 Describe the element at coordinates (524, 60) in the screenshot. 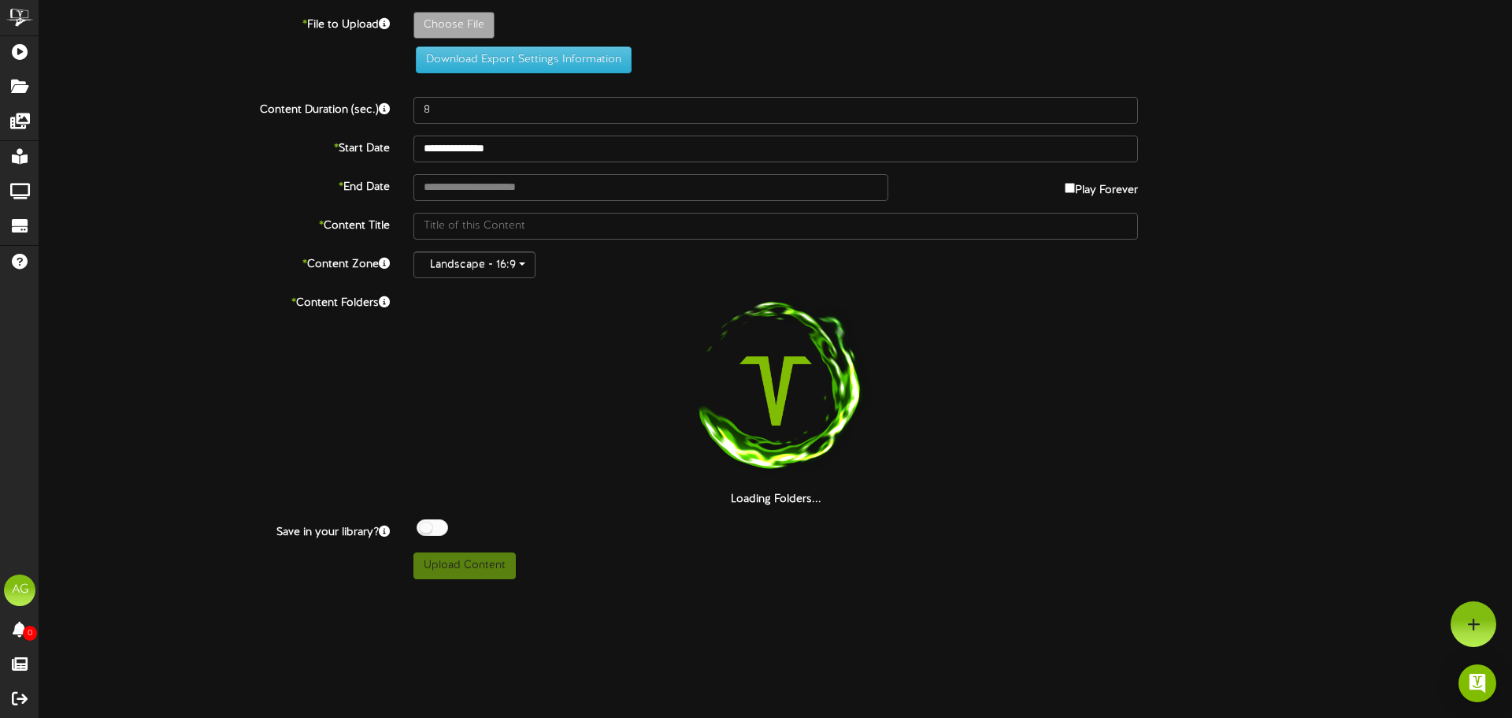

I see `button: Download Export Settings Information` at that location.